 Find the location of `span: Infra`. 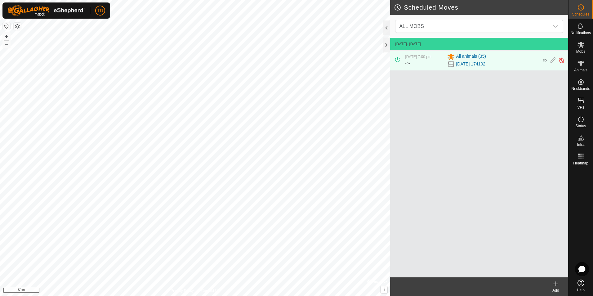

span: Infra is located at coordinates (581, 145).